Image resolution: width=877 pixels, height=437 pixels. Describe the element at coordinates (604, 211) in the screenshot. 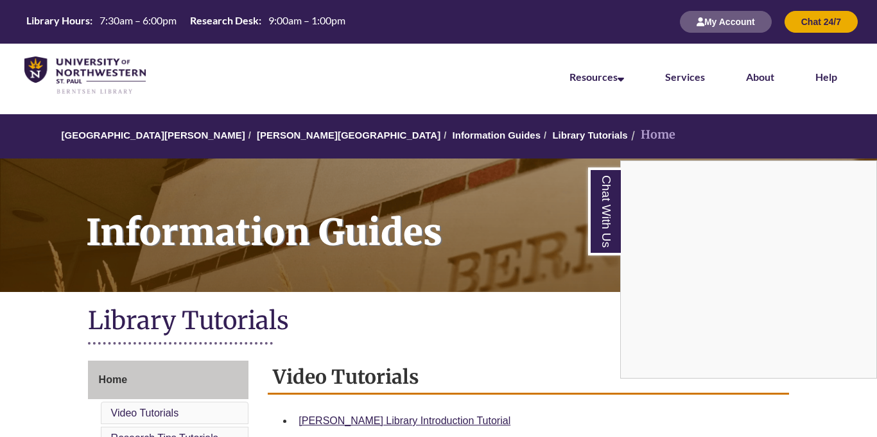

I see `a: Chat With Us` at that location.